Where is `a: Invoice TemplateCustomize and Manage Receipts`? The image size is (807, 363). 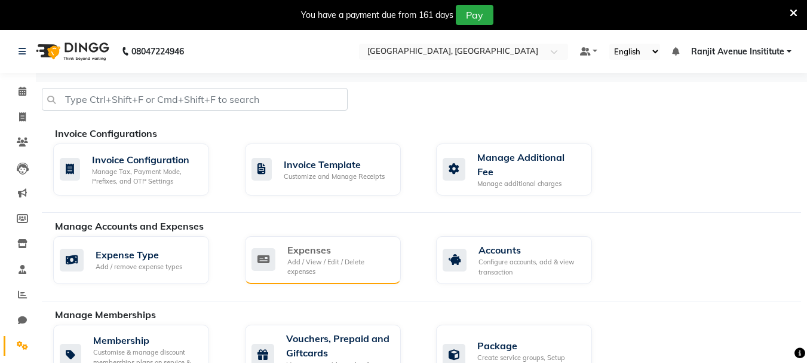
a: Invoice TemplateCustomize and Manage Receipts is located at coordinates (332, 169).